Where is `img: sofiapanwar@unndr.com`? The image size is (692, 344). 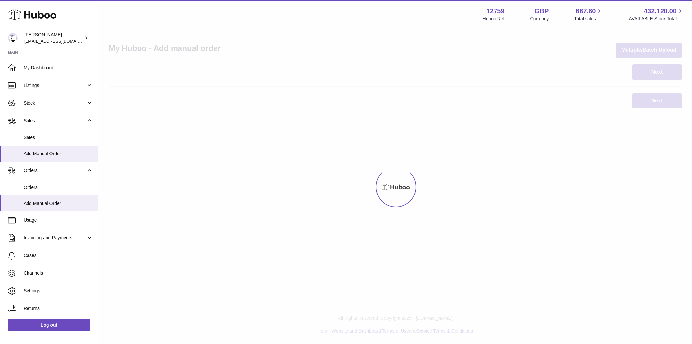
img: sofiapanwar@unndr.com is located at coordinates (13, 38).